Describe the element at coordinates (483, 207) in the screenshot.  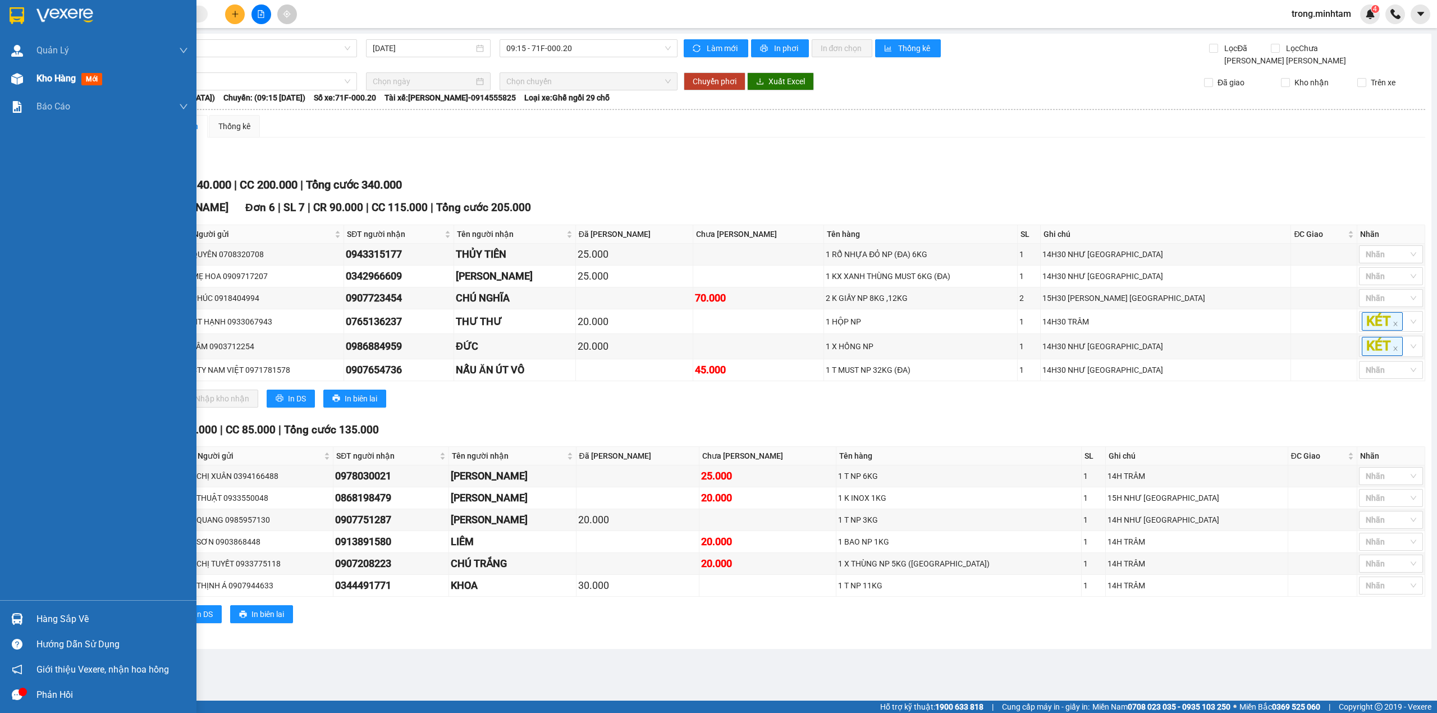
I see `span: Tổng cước 205.000` at that location.